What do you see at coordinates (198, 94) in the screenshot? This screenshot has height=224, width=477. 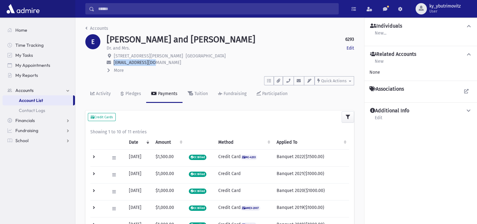 I see `a: Tuition` at bounding box center [198, 94].